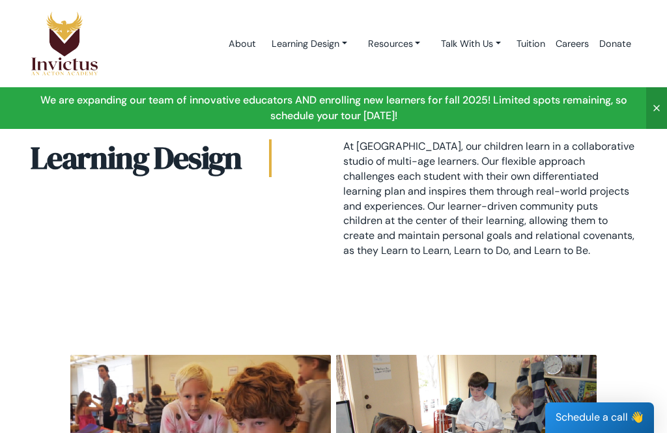 The width and height of the screenshot is (667, 433). I want to click on a: Learning Design, so click(310, 44).